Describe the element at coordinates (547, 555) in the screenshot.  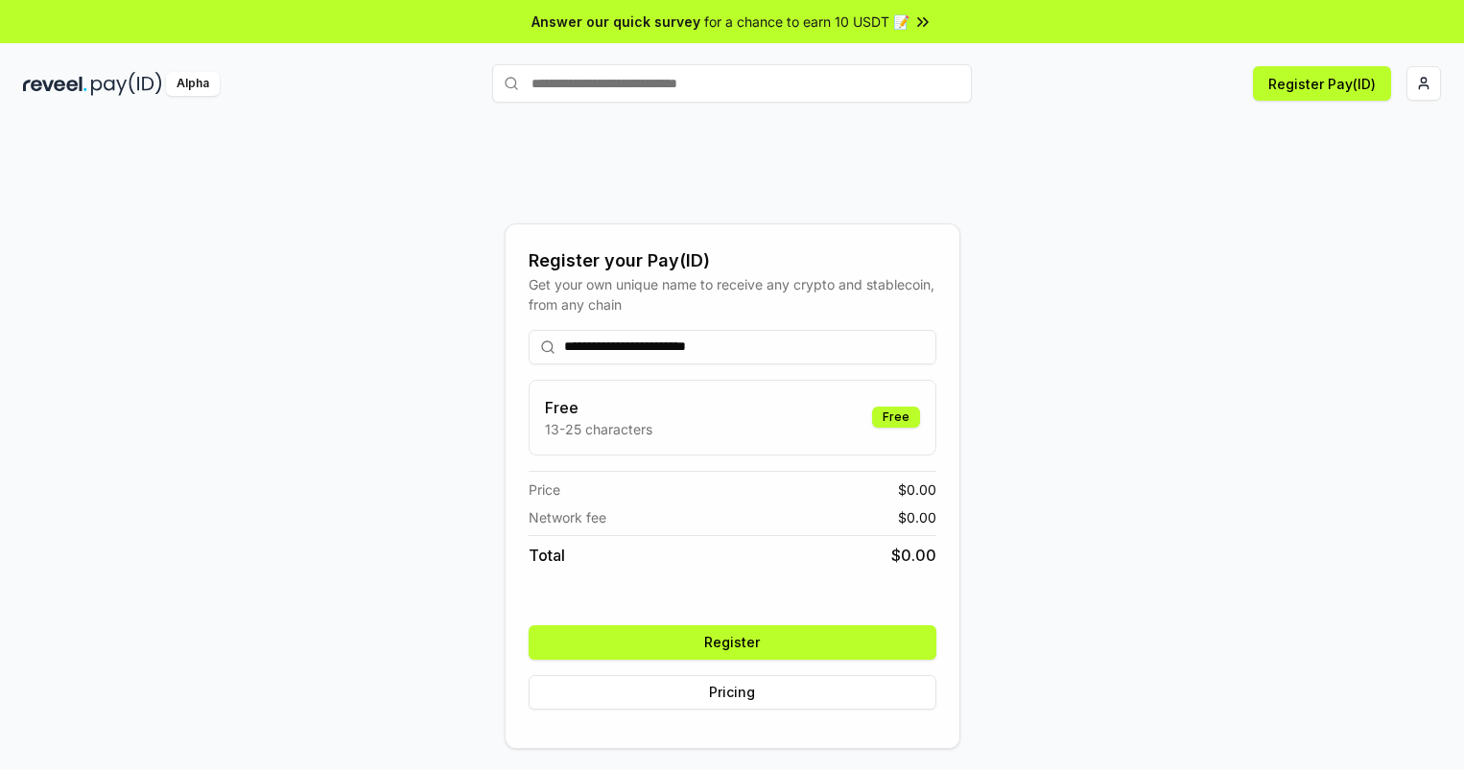
I see `span: Total` at that location.